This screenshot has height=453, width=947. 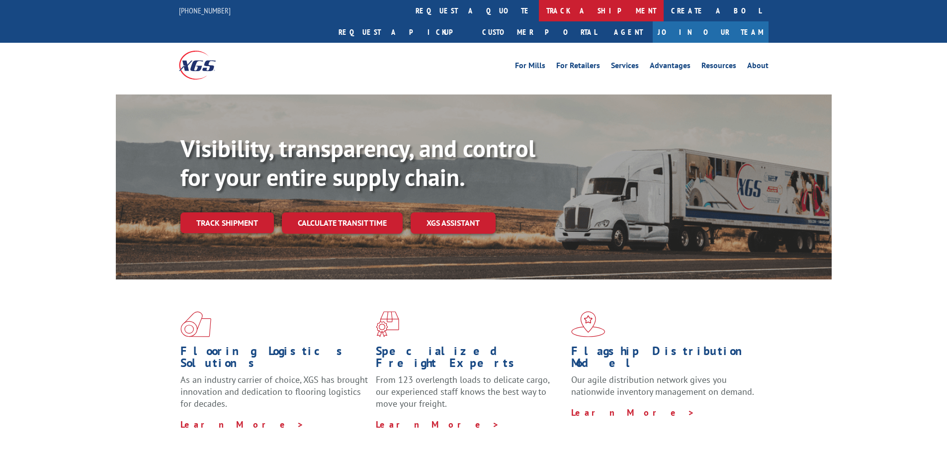 What do you see at coordinates (629, 32) in the screenshot?
I see `a: Agent` at bounding box center [629, 32].